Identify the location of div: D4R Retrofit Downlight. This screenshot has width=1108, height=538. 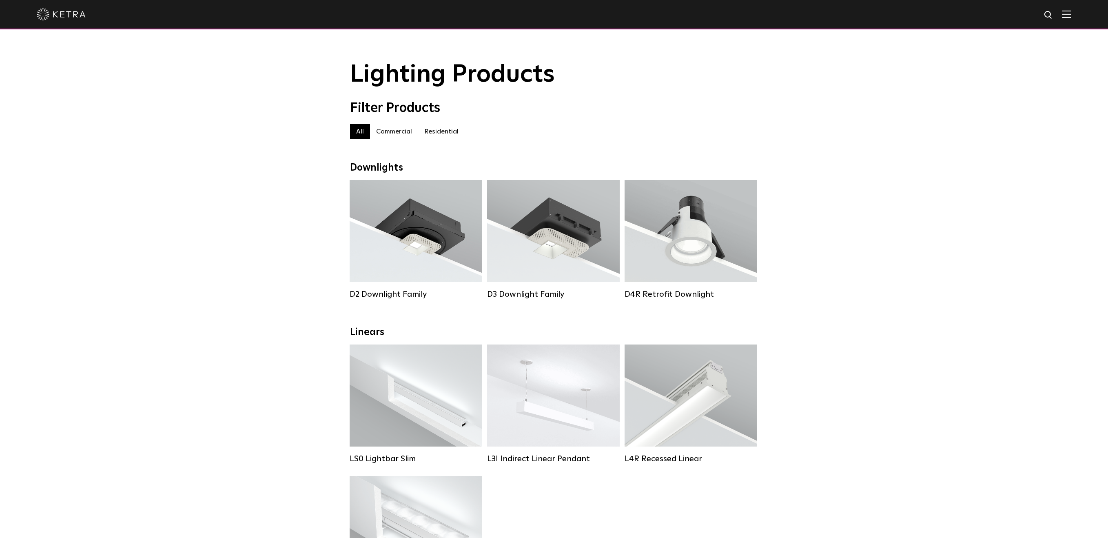
(691, 294).